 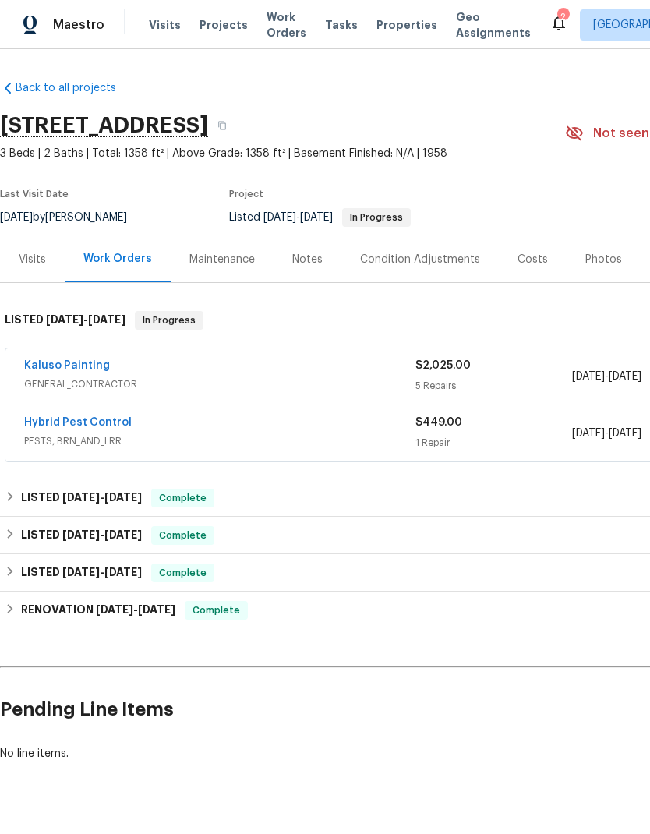 I want to click on span: GENERAL_CONTRACTOR, so click(x=220, y=384).